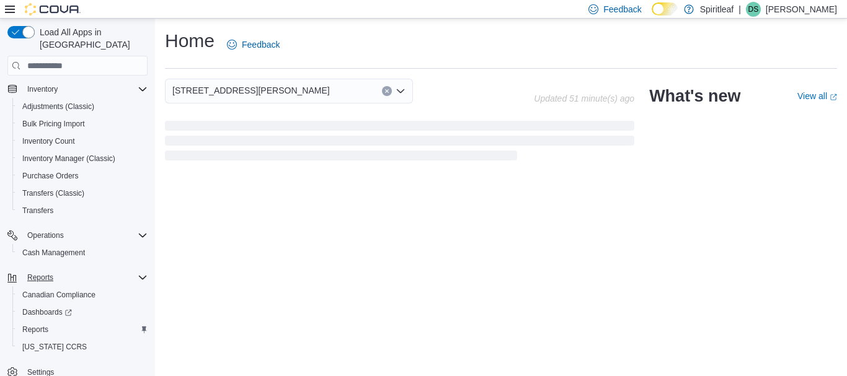 Image resolution: width=847 pixels, height=376 pixels. I want to click on button: Cash Management, so click(82, 253).